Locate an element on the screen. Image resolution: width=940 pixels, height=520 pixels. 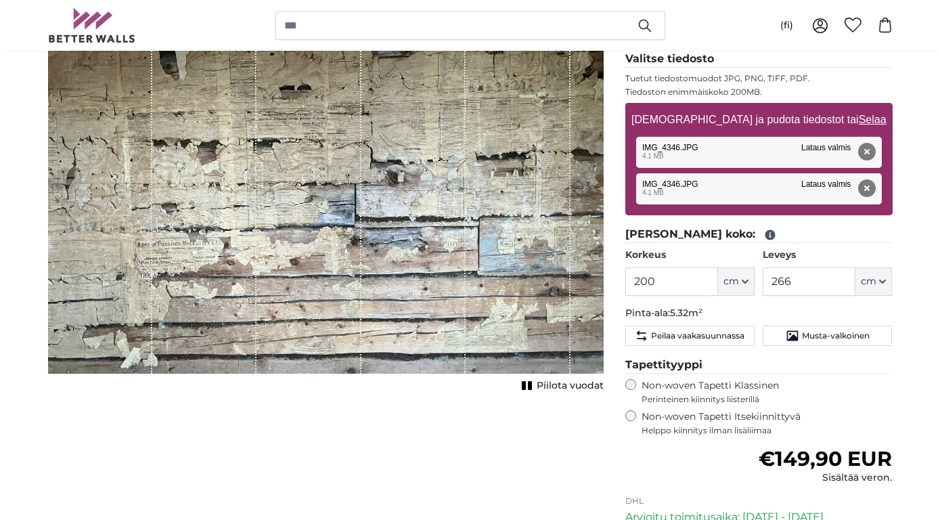
label: Korkeus is located at coordinates (689, 255).